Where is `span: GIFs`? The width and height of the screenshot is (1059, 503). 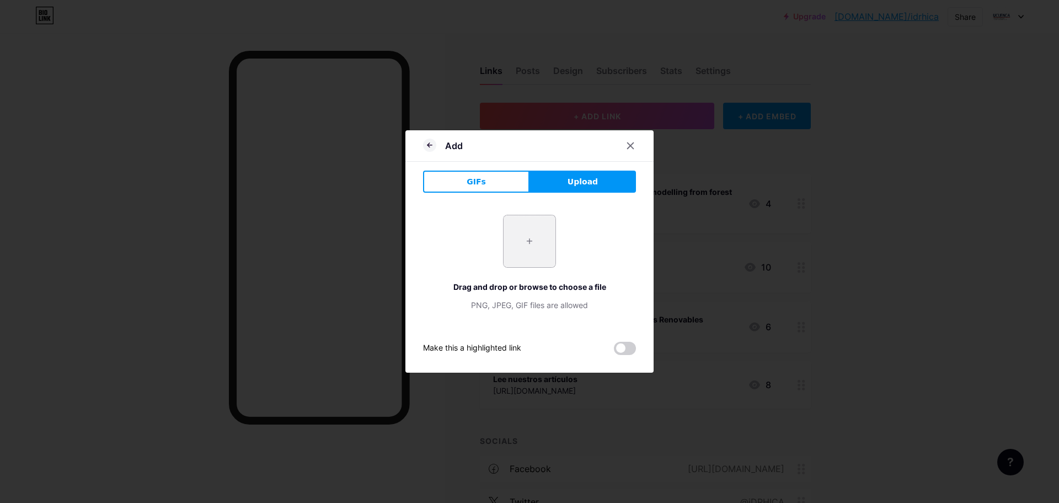 span: GIFs is located at coordinates (476, 182).